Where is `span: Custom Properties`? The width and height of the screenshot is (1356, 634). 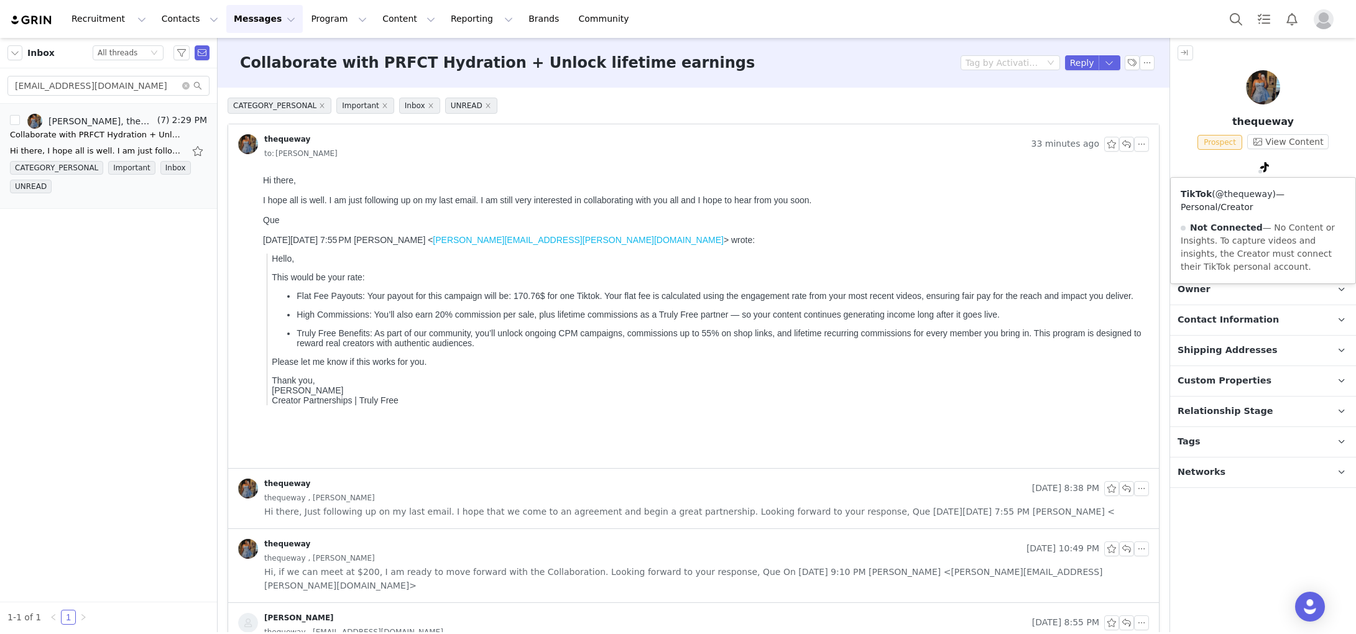 span: Custom Properties is located at coordinates (1224, 381).